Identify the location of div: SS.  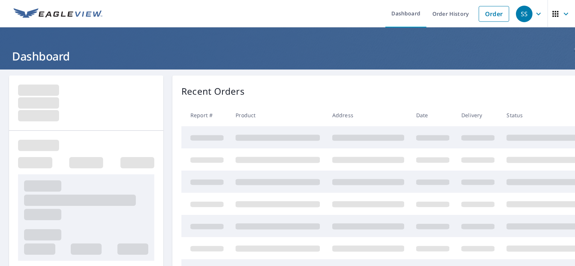
(524, 14).